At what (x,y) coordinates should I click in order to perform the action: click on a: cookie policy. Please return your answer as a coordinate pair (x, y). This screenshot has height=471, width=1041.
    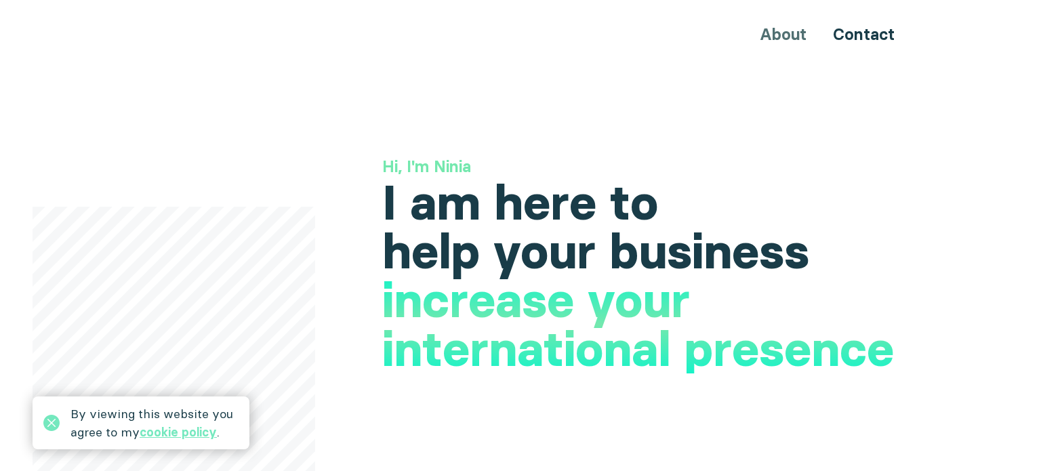
    Looking at the image, I should click on (178, 432).